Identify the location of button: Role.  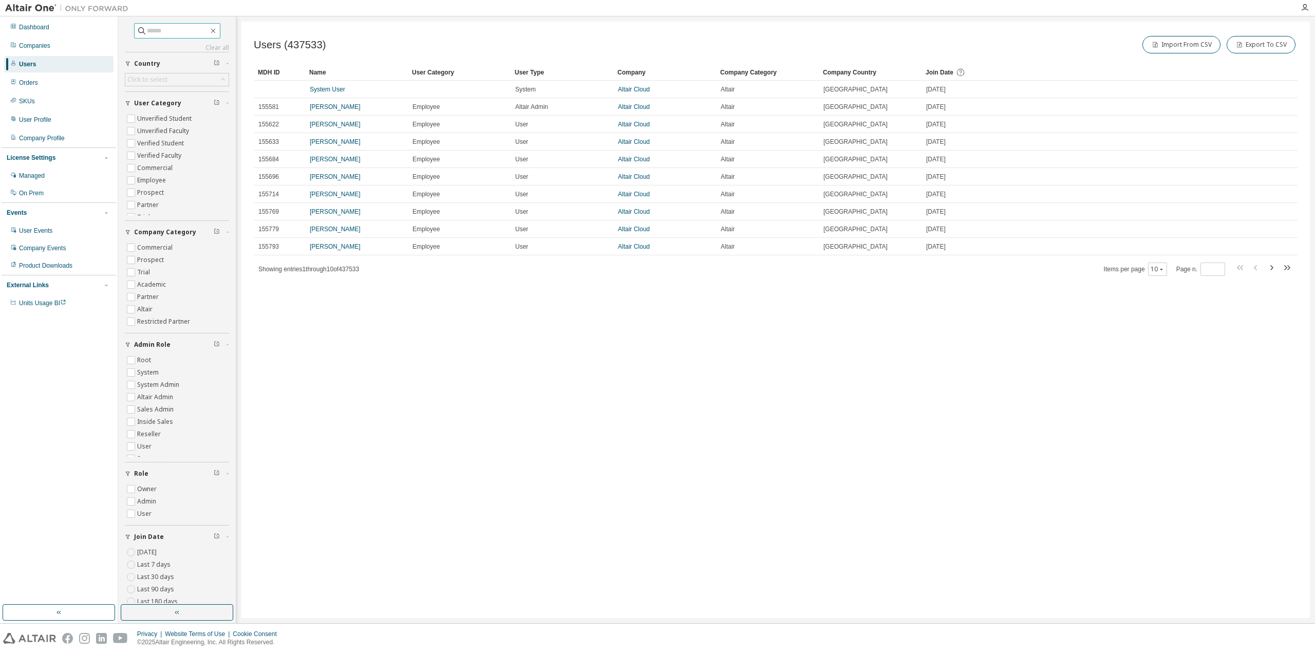
(177, 473).